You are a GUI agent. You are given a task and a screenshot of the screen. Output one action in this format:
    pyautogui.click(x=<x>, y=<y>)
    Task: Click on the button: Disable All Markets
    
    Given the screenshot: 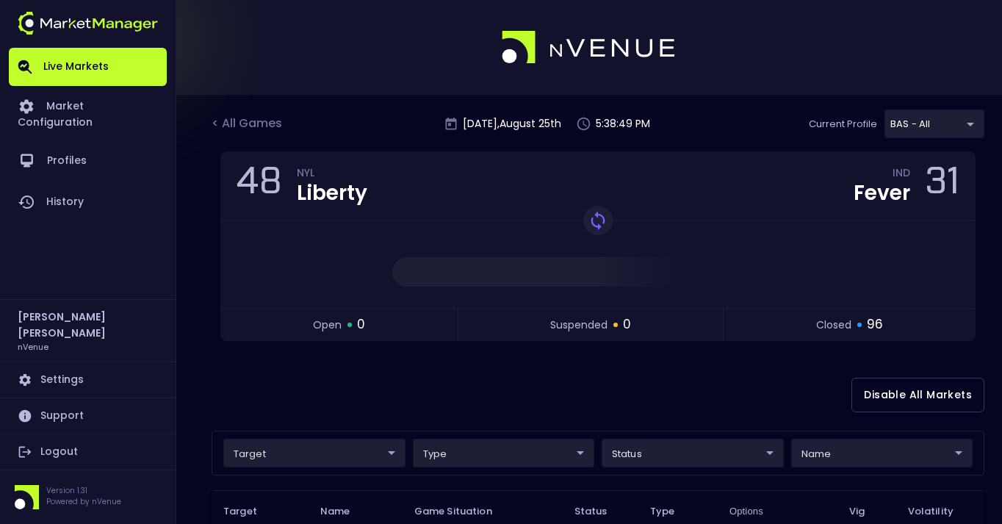 What is the action you would take?
    pyautogui.click(x=917, y=394)
    